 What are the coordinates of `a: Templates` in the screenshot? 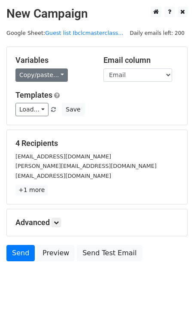 It's located at (34, 95).